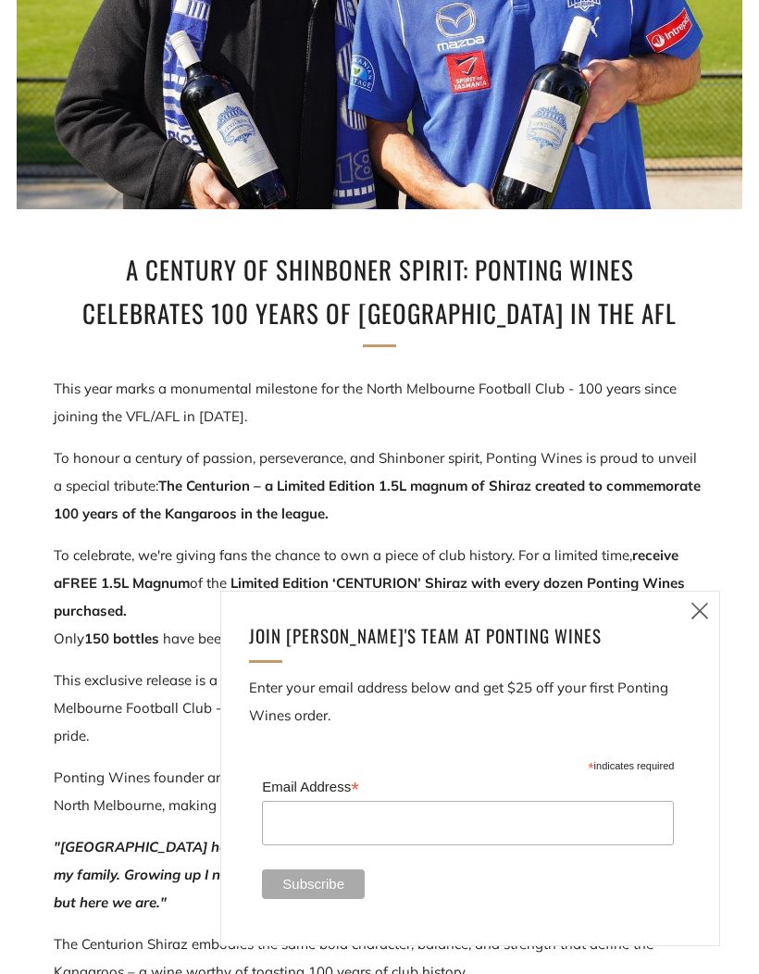 Image resolution: width=759 pixels, height=974 pixels. What do you see at coordinates (365, 402) in the screenshot?
I see `span: This year marks a monumental milestone for the North Melbourne Football Club - 100 years since jo...` at bounding box center [365, 402].